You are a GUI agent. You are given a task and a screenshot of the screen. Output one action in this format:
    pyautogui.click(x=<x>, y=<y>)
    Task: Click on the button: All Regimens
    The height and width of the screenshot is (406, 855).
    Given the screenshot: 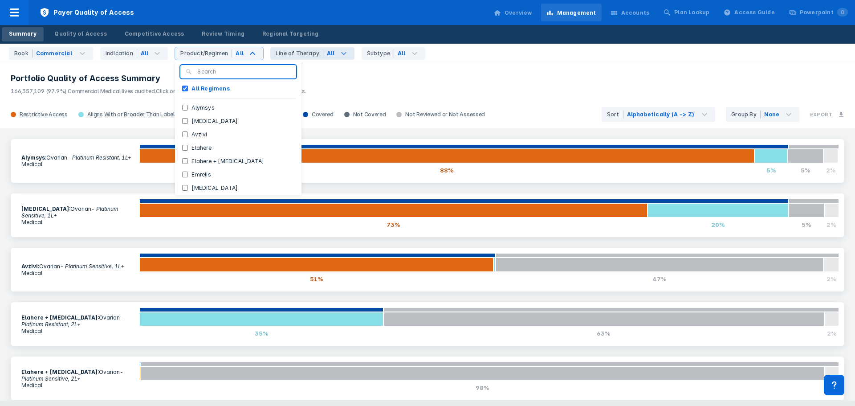 What is the action you would take?
    pyautogui.click(x=238, y=89)
    